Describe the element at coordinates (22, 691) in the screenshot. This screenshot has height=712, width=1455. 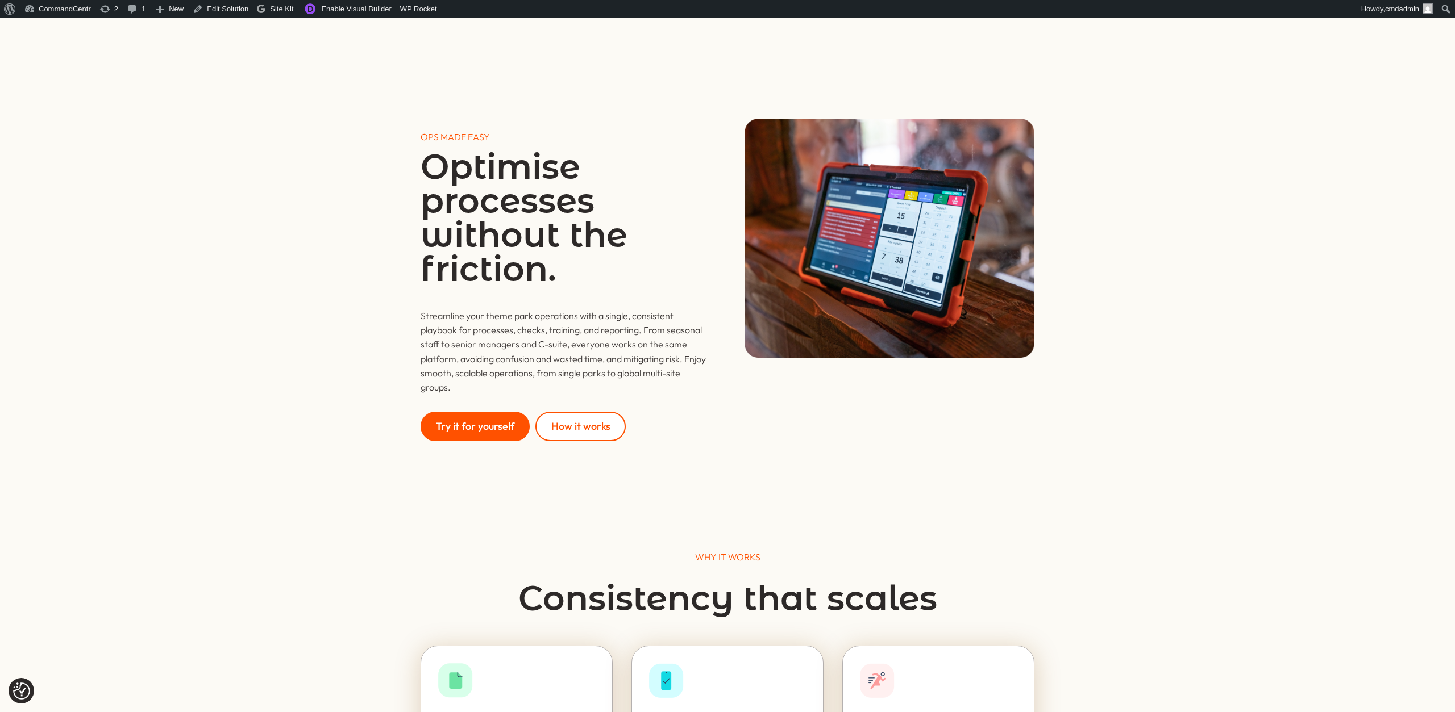
I see `button: Consent Preferences` at that location.